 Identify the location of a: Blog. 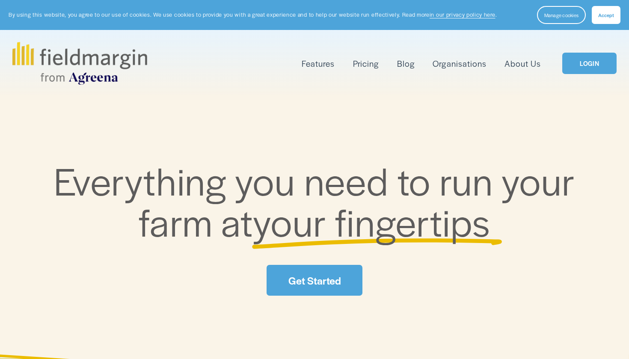
(405, 63).